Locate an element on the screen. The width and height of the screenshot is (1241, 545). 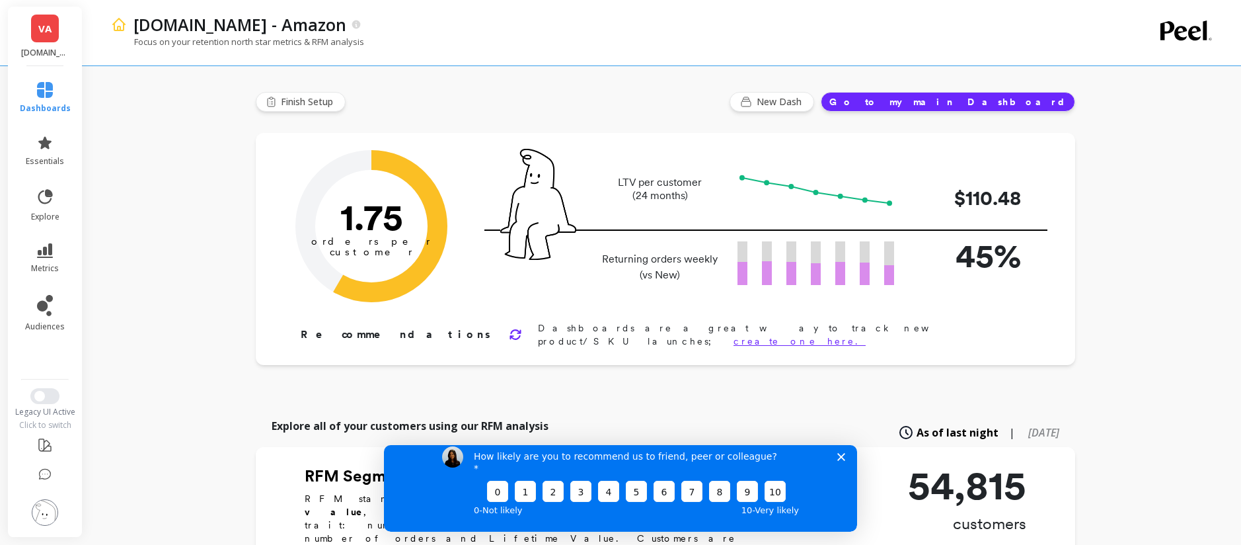
button: 0 is located at coordinates (114, 46).